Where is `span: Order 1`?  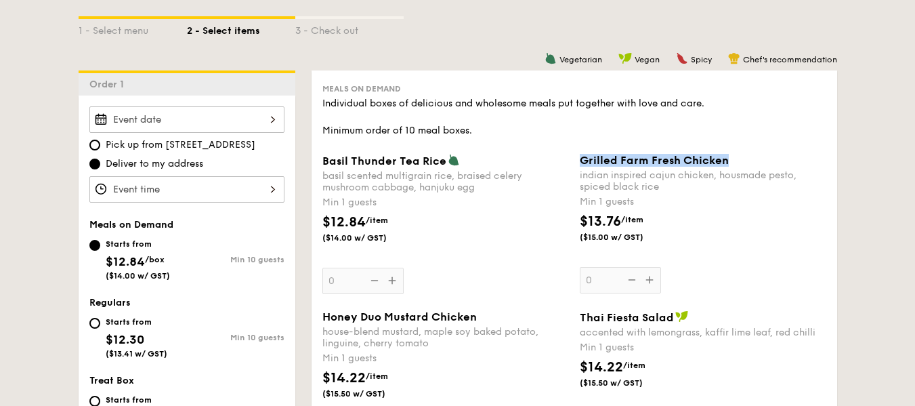
span: Order 1 is located at coordinates (109, 84).